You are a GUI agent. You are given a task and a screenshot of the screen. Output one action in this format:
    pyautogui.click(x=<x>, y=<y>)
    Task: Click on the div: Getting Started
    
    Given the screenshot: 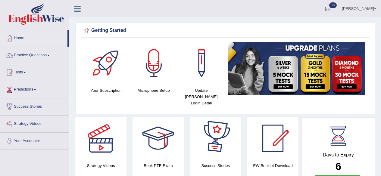 What is the action you would take?
    pyautogui.click(x=225, y=31)
    